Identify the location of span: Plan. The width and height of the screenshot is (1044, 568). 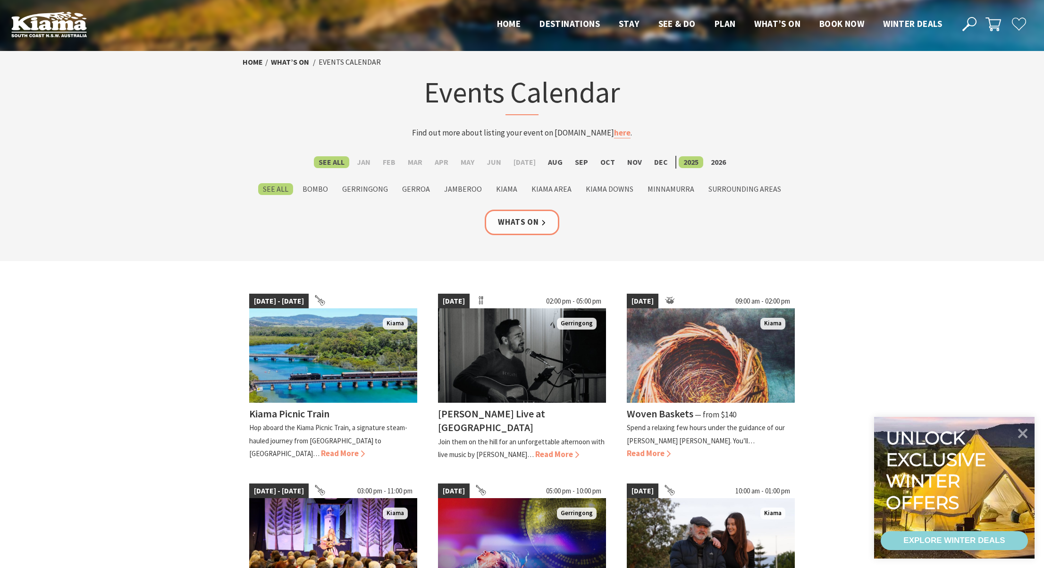
(725, 24).